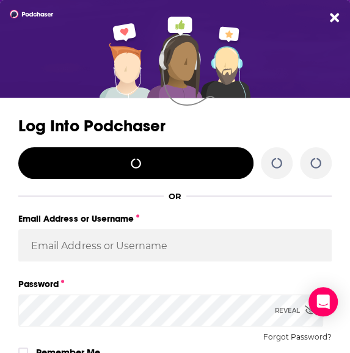 The height and width of the screenshot is (353, 350). I want to click on label: Password, so click(174, 284).